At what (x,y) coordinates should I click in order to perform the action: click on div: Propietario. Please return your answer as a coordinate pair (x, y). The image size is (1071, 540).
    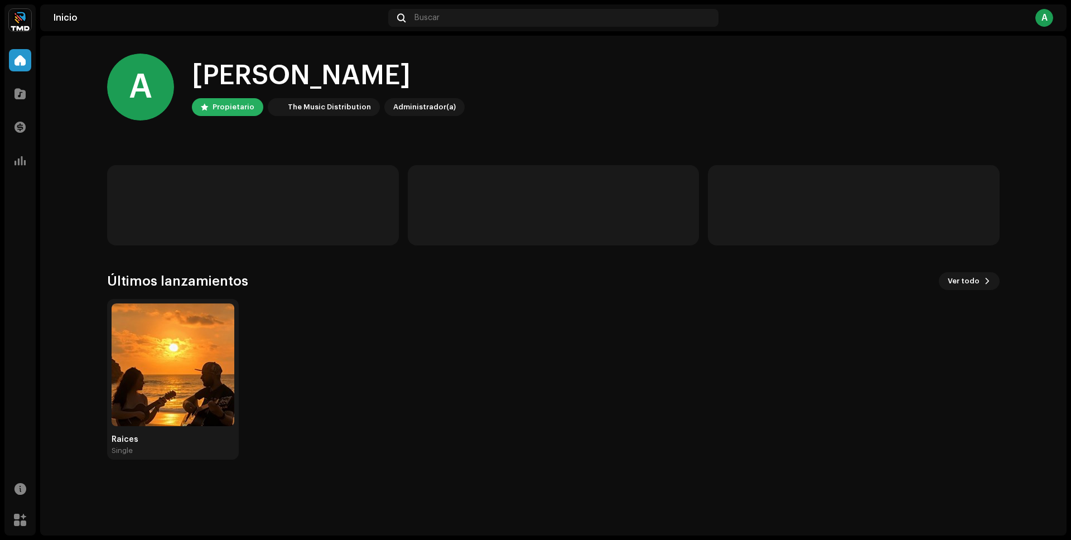
    Looking at the image, I should click on (233, 107).